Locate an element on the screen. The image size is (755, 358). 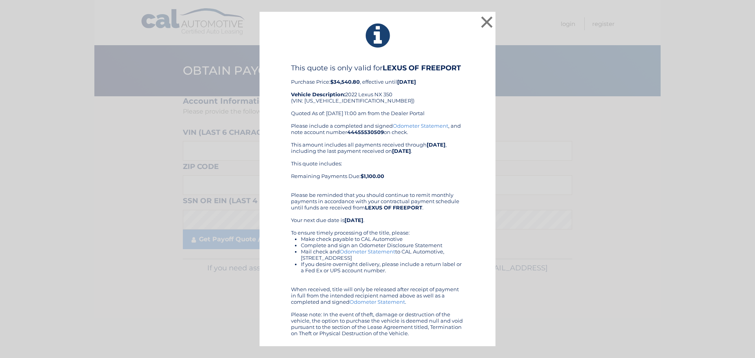
b: $1,100.00 is located at coordinates (372, 176).